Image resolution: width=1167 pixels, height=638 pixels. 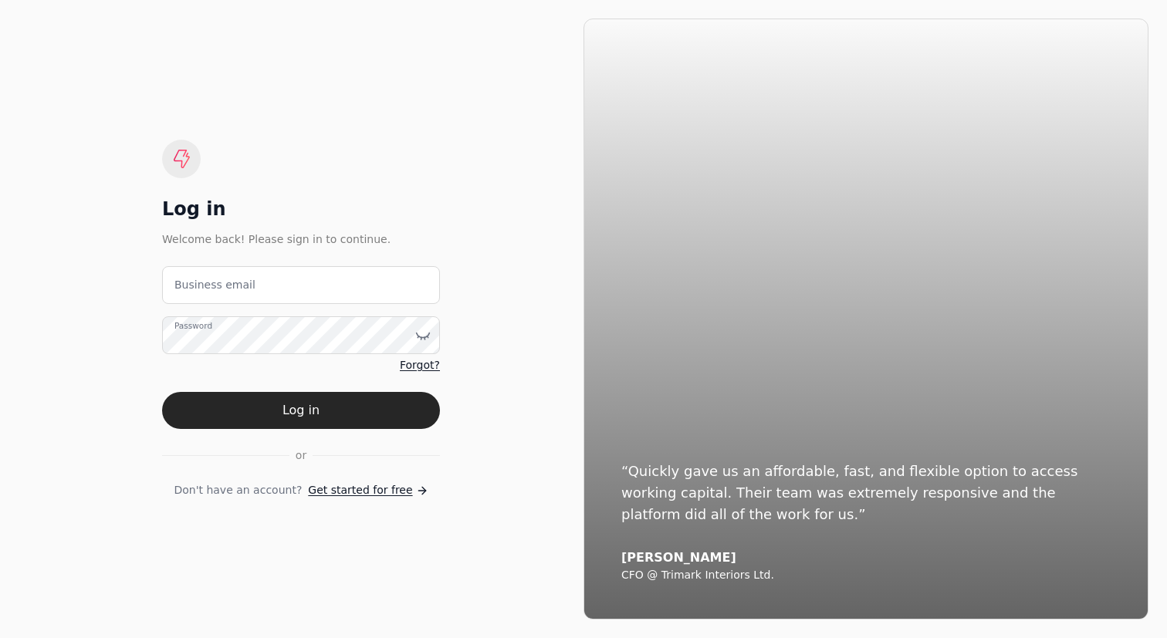 I want to click on span: Get started for free, so click(x=360, y=490).